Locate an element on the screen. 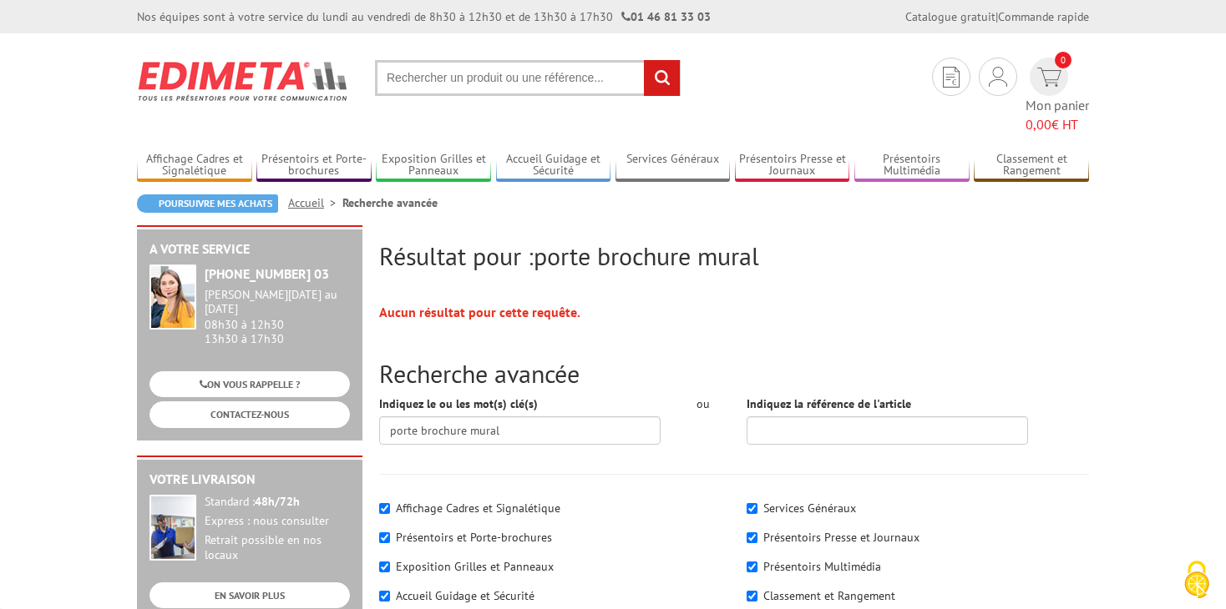  a: Affichage Cadres et Signalétique is located at coordinates (195, 165).